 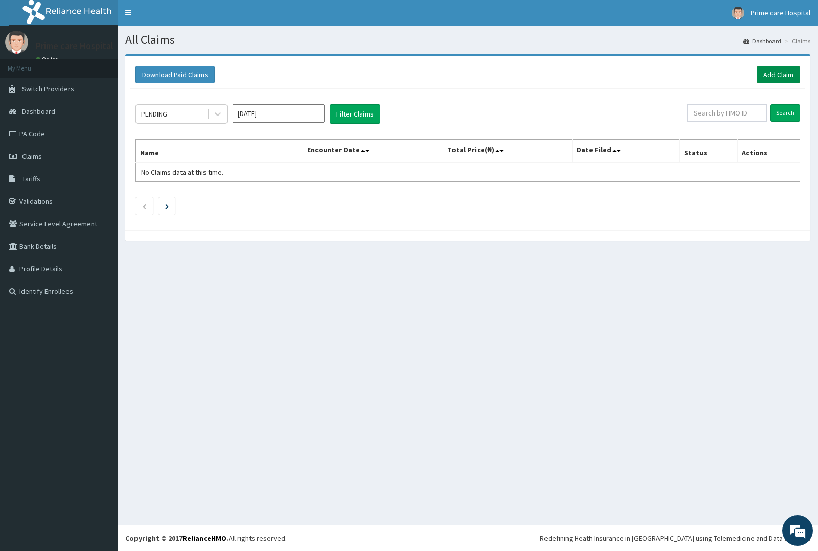 I want to click on a: Dashboard, so click(x=763, y=41).